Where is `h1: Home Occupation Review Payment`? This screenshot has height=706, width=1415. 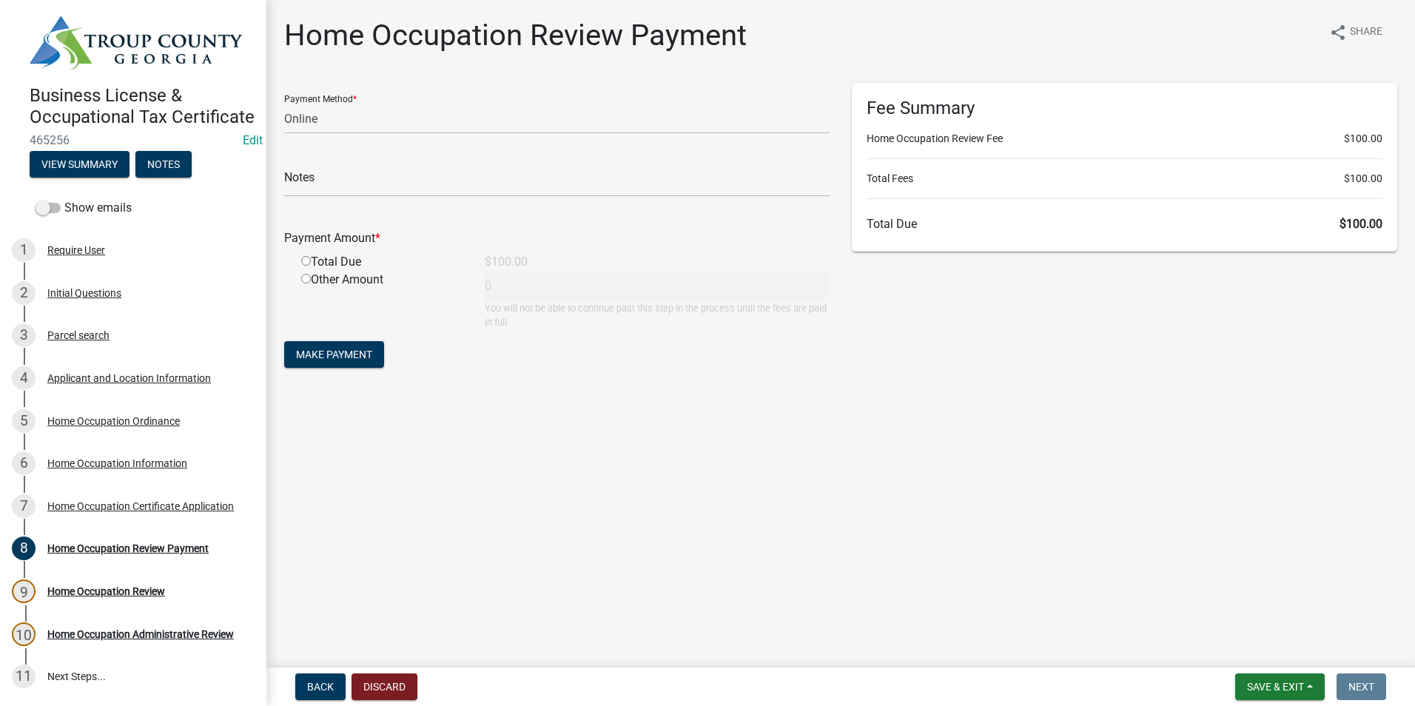 h1: Home Occupation Review Payment is located at coordinates (515, 36).